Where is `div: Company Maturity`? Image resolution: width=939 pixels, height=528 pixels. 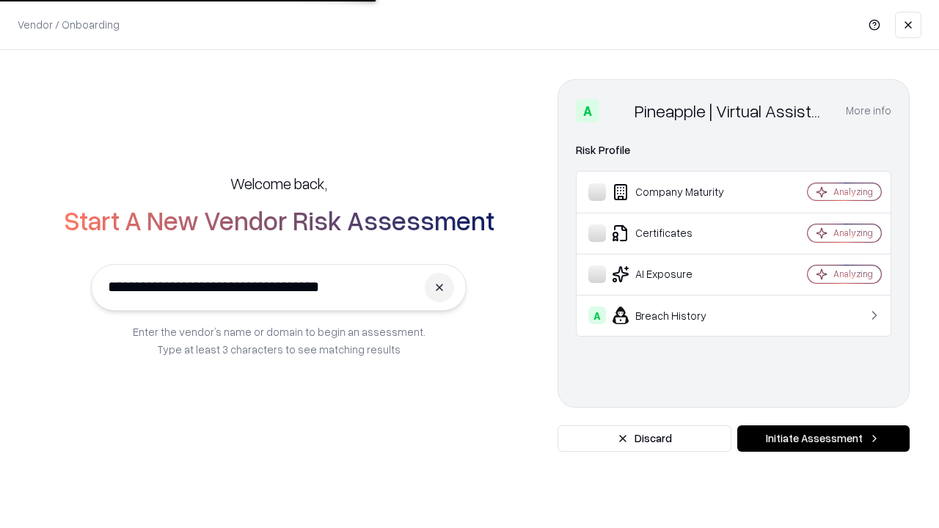
div: Company Maturity is located at coordinates (675, 192).